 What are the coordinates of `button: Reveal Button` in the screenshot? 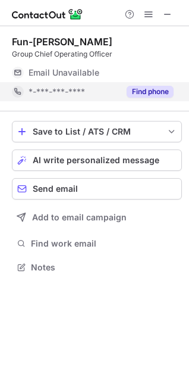 It's located at (150, 92).